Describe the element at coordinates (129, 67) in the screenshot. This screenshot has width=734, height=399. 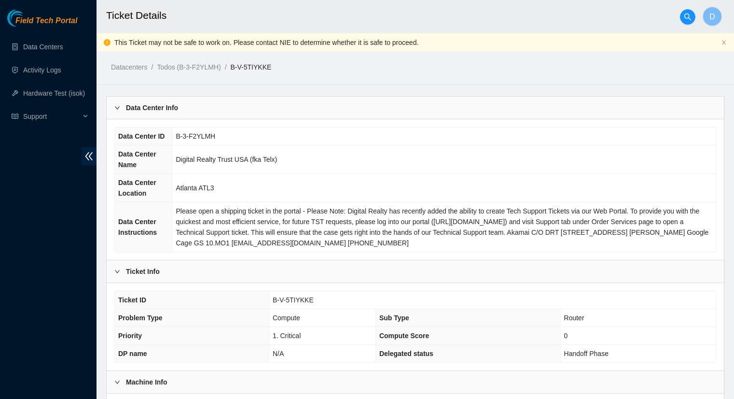
I see `a: Datacenters` at that location.